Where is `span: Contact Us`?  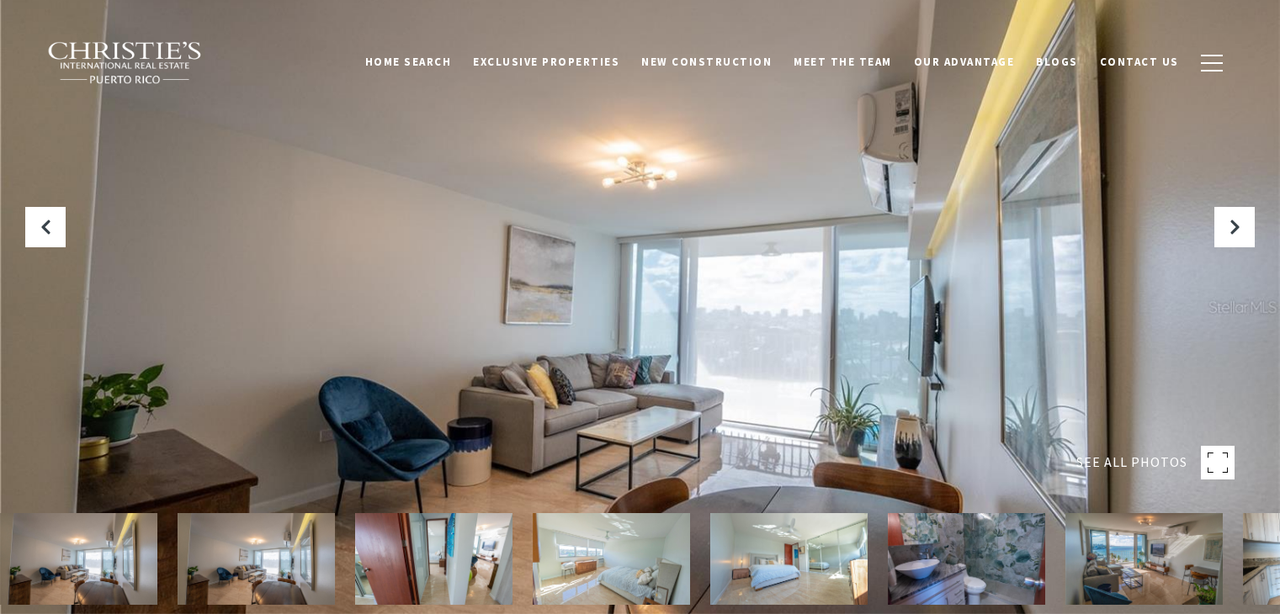
span: Contact Us is located at coordinates (1139, 61).